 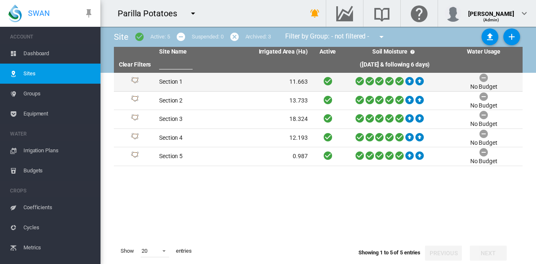 What do you see at coordinates (272, 157) in the screenshot?
I see `td: 0.987` at bounding box center [272, 157].